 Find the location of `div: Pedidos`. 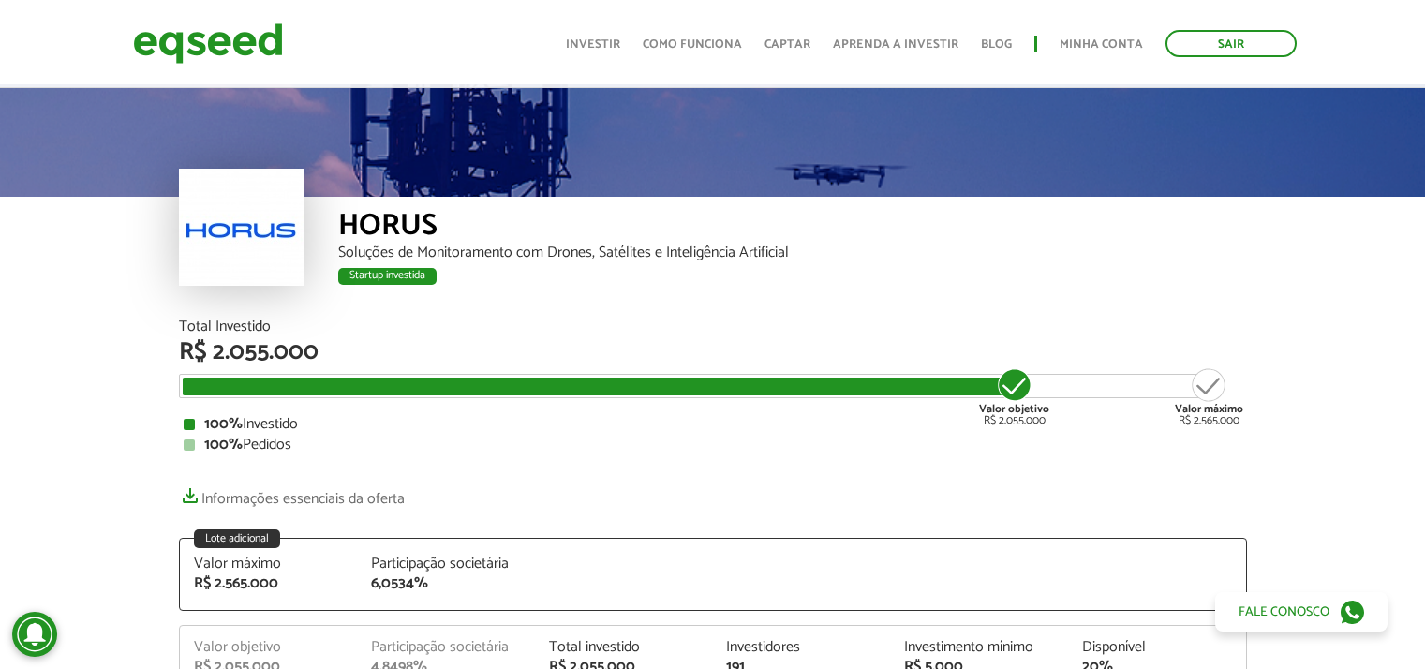

div: Pedidos is located at coordinates (713, 445).